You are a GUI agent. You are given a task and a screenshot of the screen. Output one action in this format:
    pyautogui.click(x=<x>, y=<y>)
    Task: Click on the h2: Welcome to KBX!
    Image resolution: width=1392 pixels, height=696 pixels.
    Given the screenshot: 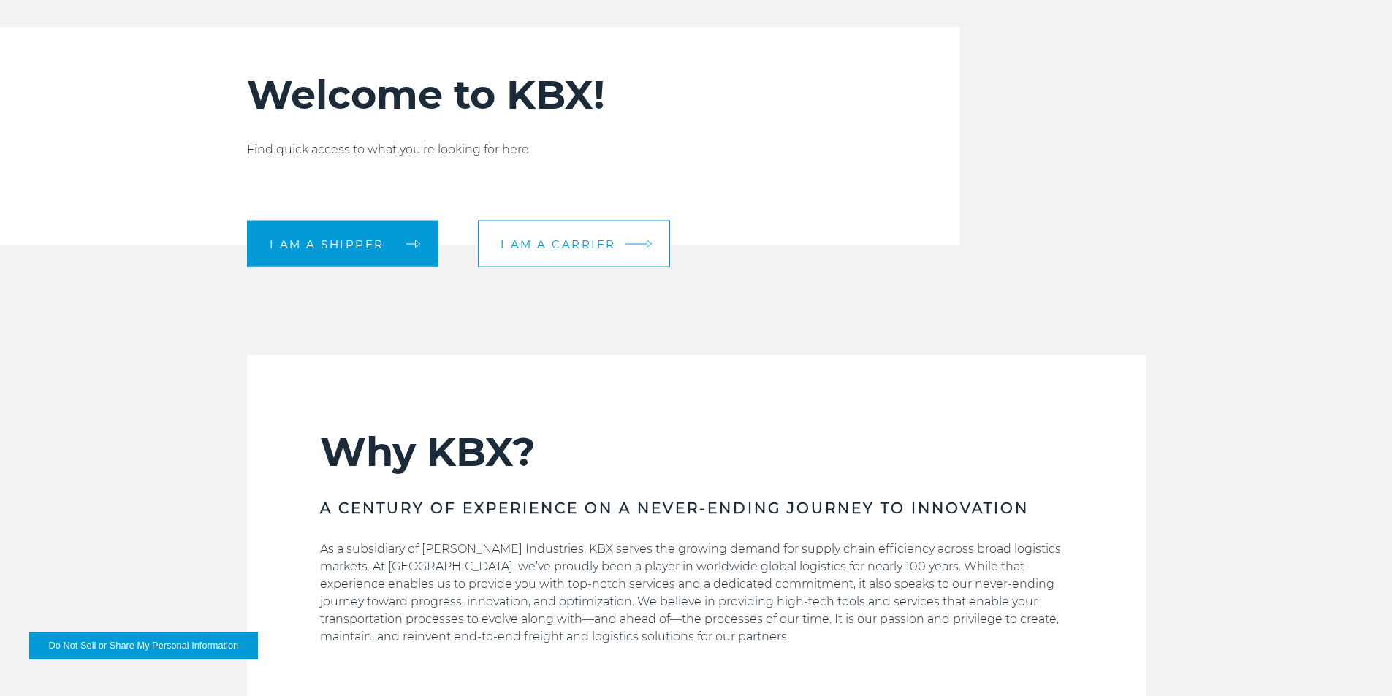 What is the action you would take?
    pyautogui.click(x=560, y=95)
    